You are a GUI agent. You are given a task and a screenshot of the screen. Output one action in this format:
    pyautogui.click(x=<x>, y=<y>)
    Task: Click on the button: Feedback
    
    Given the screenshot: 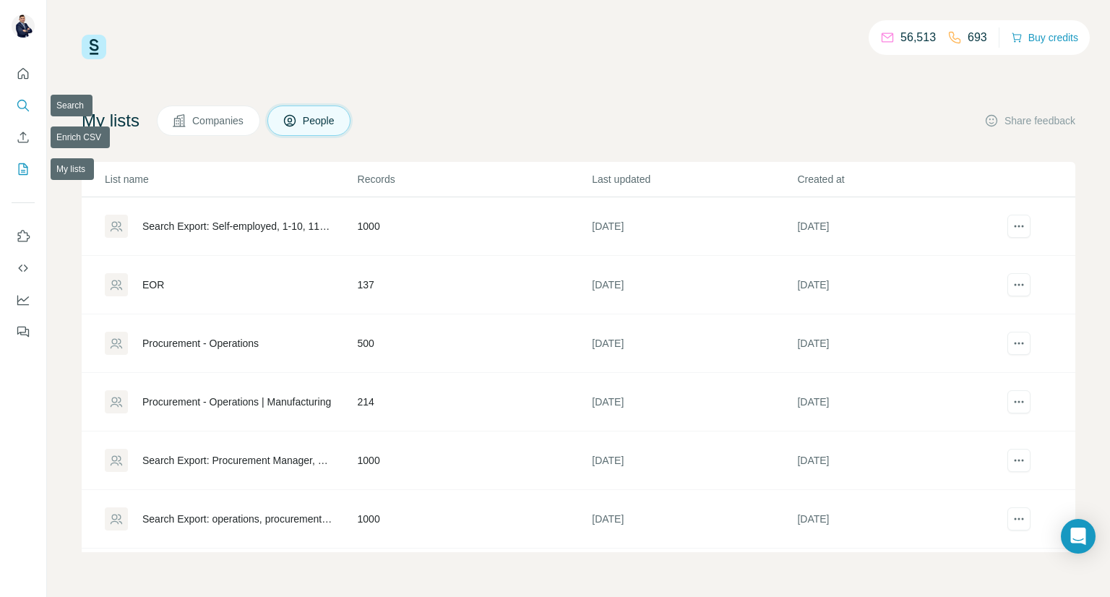 What is the action you would take?
    pyautogui.click(x=23, y=332)
    